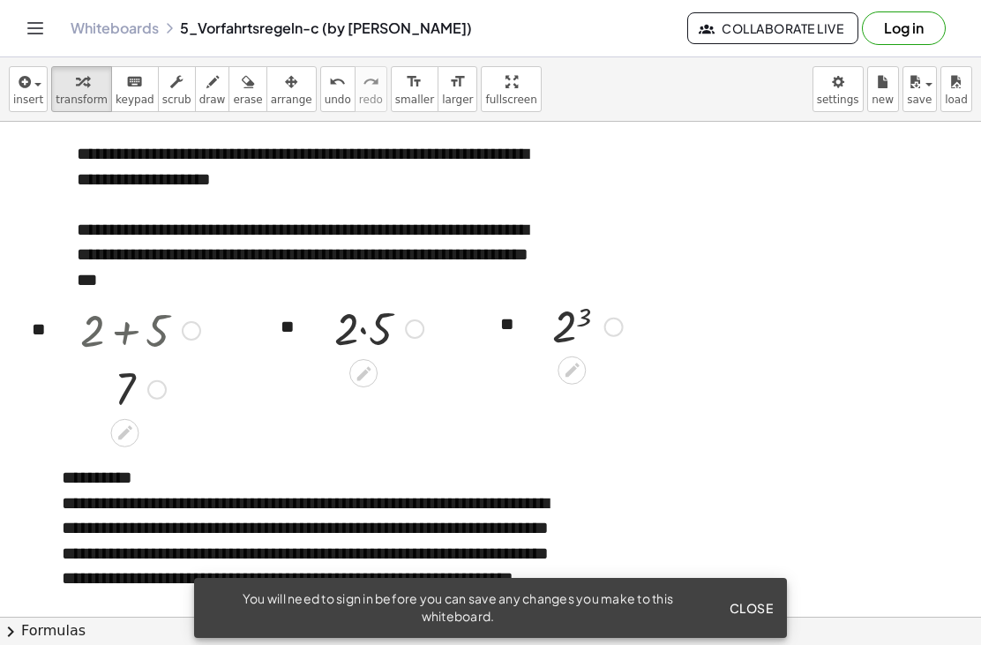  What do you see at coordinates (247, 100) in the screenshot?
I see `span: erase` at bounding box center [247, 100].